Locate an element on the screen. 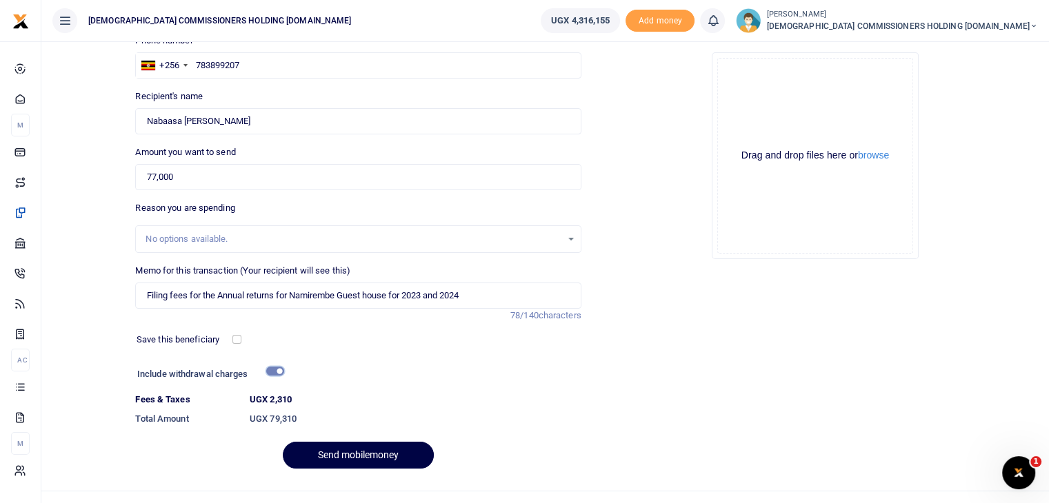 The width and height of the screenshot is (1049, 503). a: Add money is located at coordinates (660, 19).